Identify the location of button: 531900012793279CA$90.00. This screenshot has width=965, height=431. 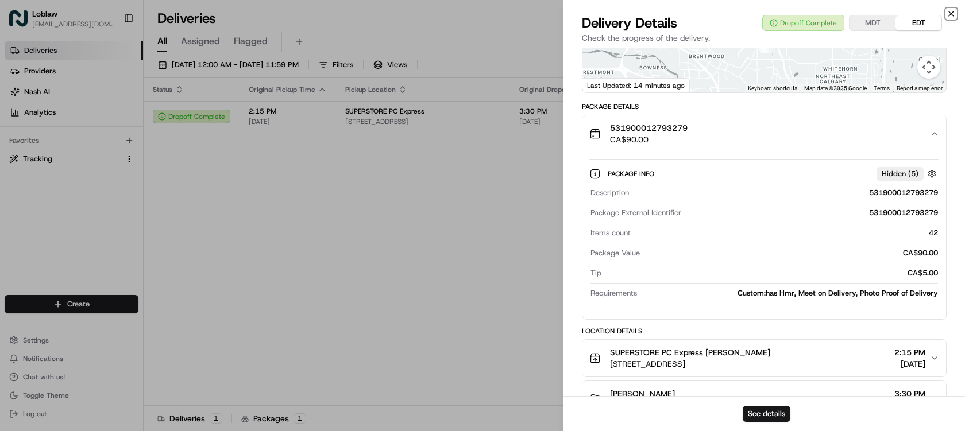
(764, 134).